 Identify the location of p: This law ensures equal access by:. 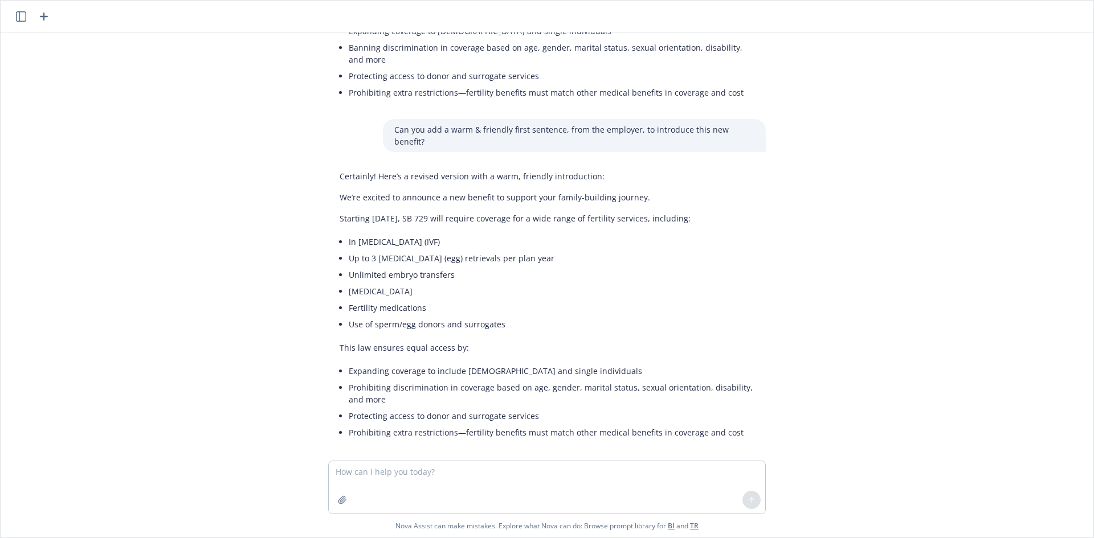
(547, 348).